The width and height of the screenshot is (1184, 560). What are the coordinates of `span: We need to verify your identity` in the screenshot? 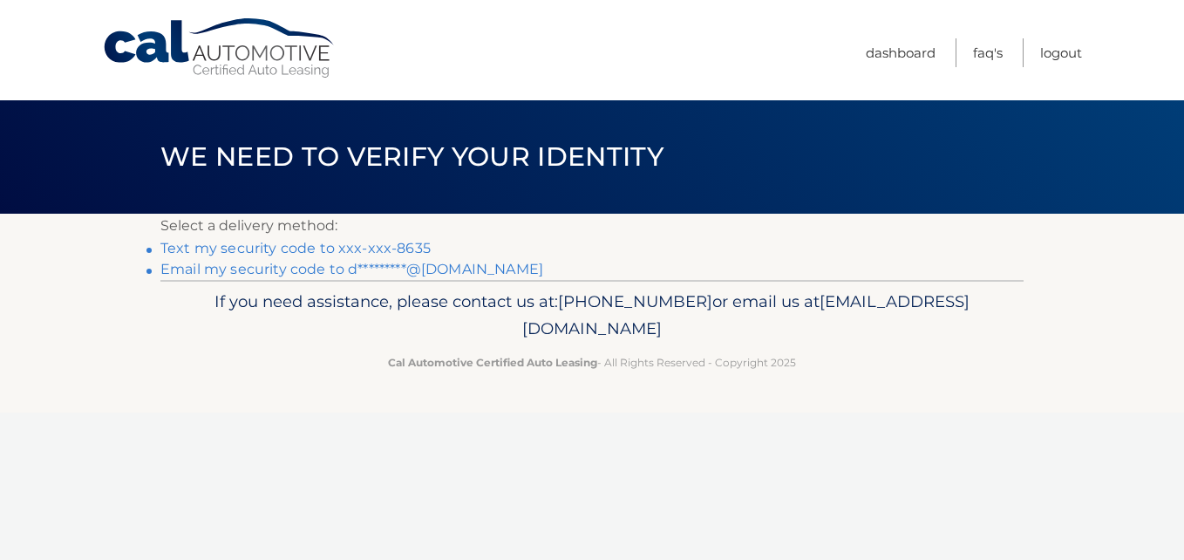 It's located at (412, 156).